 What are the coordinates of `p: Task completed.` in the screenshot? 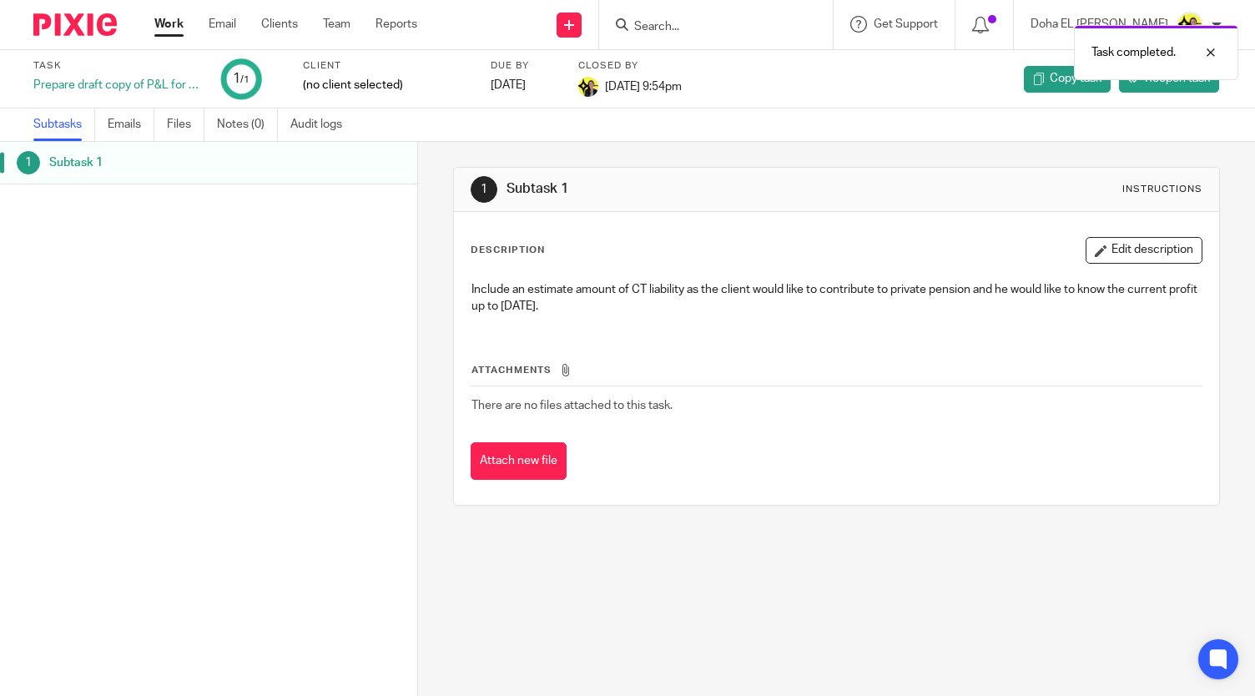 It's located at (1133, 53).